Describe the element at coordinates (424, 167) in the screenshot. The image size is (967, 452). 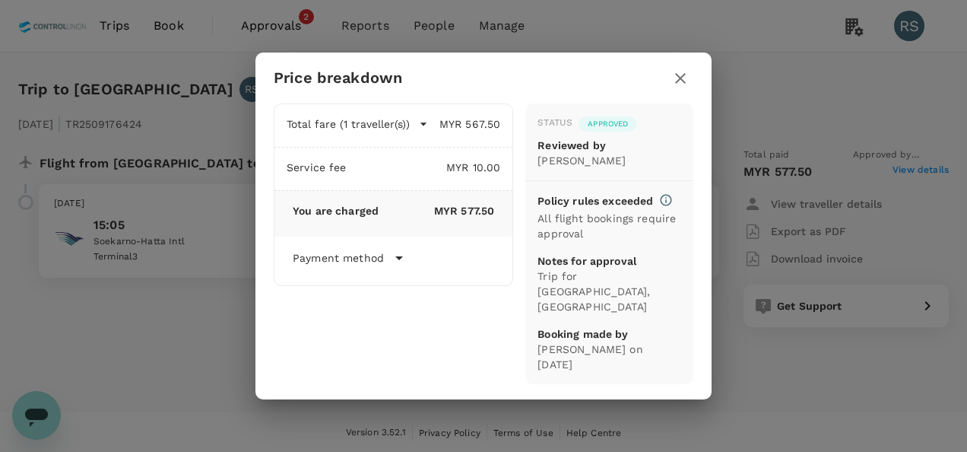
I see `p: MYR 10.00` at that location.